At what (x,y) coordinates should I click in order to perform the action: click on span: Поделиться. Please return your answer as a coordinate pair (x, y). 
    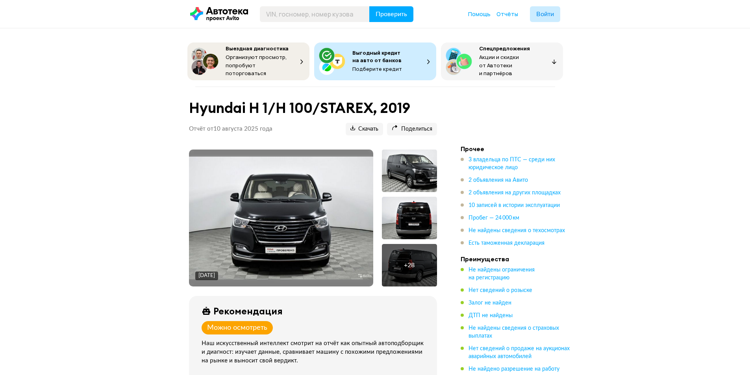
    Looking at the image, I should click on (412, 129).